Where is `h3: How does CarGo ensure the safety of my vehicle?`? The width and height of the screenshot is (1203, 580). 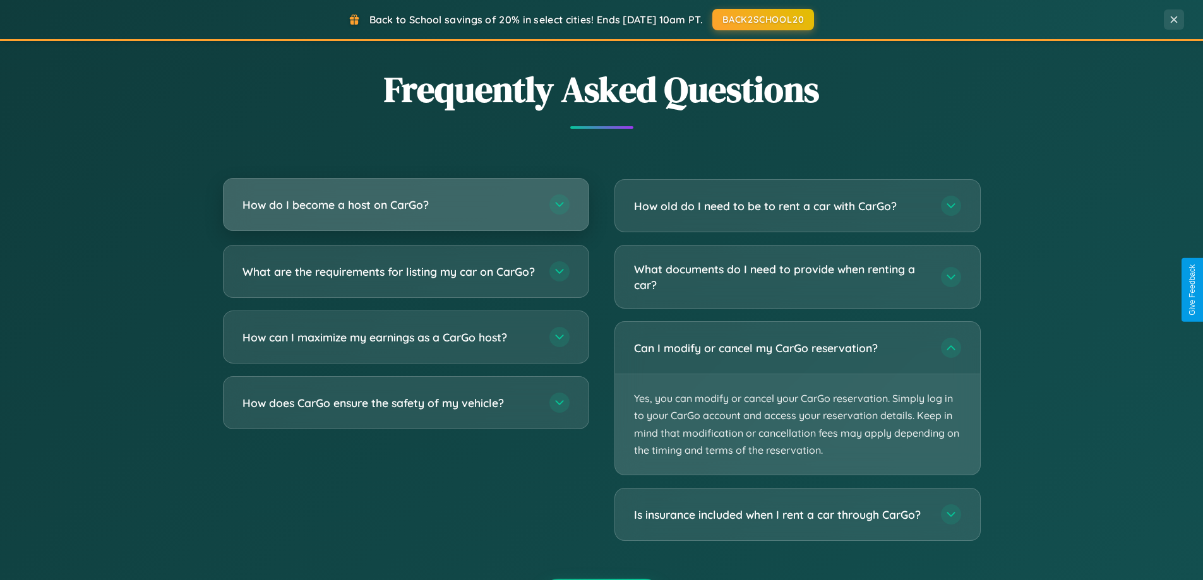 h3: How does CarGo ensure the safety of my vehicle? is located at coordinates (390, 403).